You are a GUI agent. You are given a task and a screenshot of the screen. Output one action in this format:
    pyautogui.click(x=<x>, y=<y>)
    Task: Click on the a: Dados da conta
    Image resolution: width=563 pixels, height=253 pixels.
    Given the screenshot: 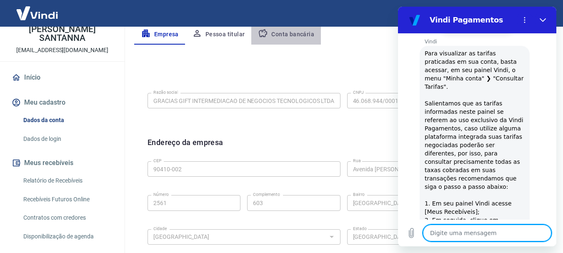 What is the action you would take?
    pyautogui.click(x=67, y=120)
    